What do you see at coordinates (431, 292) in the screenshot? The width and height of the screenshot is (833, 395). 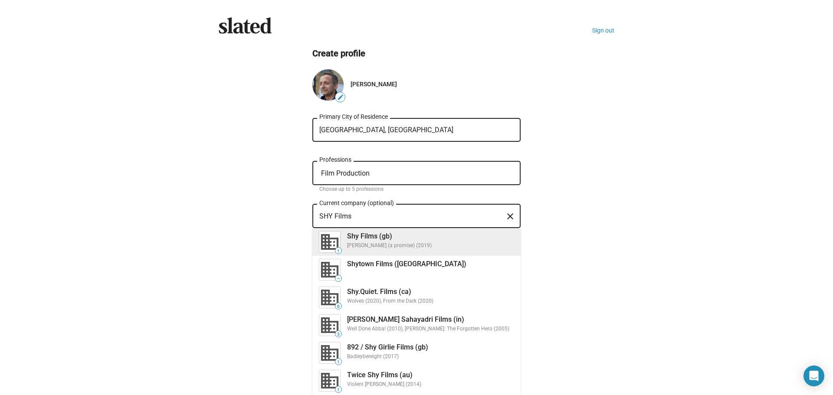 I see `div: Shy.Quiet. Films (ca)` at bounding box center [431, 292].